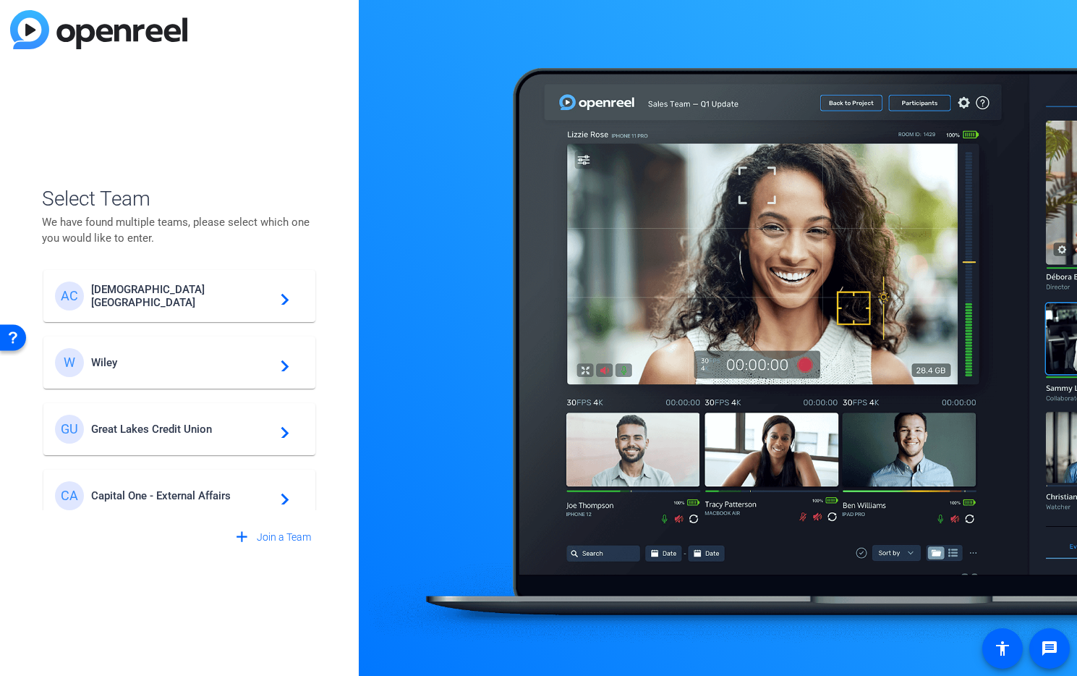  Describe the element at coordinates (272, 538) in the screenshot. I see `button: Join a Team` at that location.